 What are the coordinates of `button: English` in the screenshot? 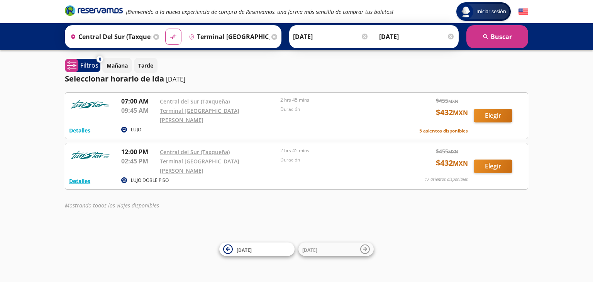 It's located at (523, 12).